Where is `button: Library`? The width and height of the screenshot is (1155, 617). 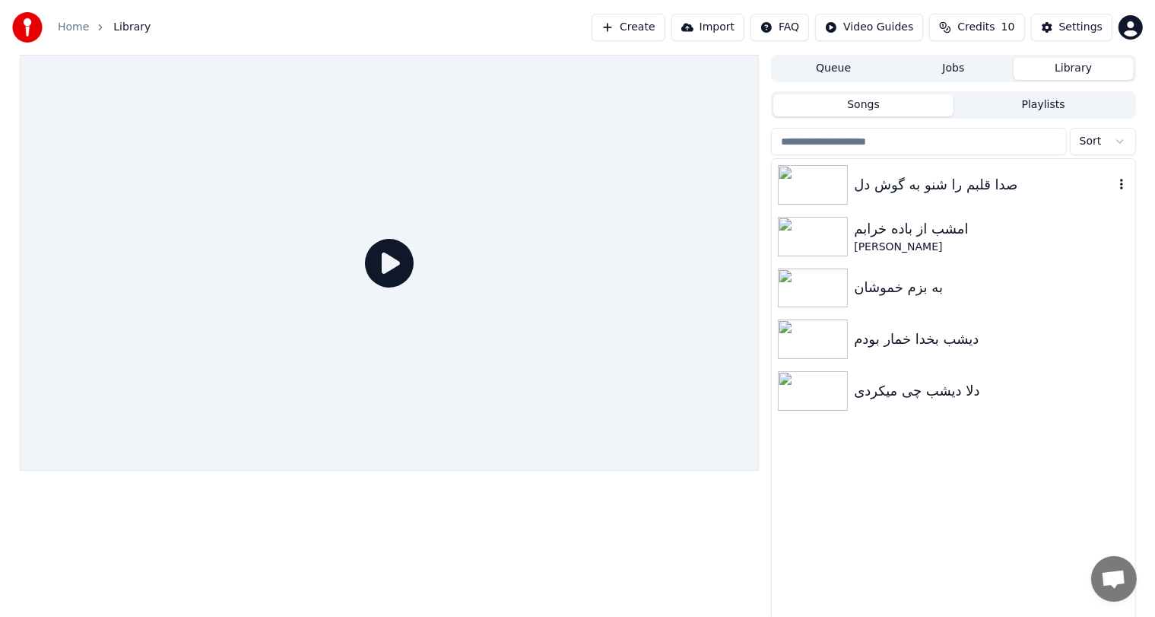
button: Library is located at coordinates (1074, 68).